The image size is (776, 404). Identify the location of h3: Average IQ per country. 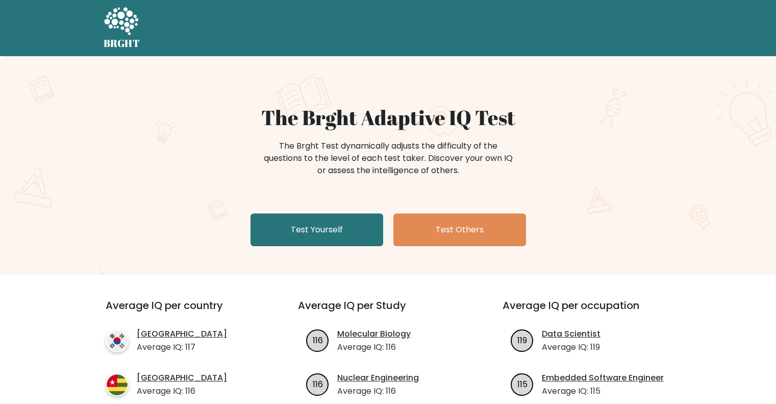
(183, 311).